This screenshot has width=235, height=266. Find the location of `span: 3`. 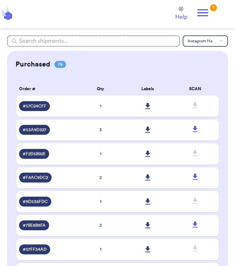

span: 3 is located at coordinates (100, 130).